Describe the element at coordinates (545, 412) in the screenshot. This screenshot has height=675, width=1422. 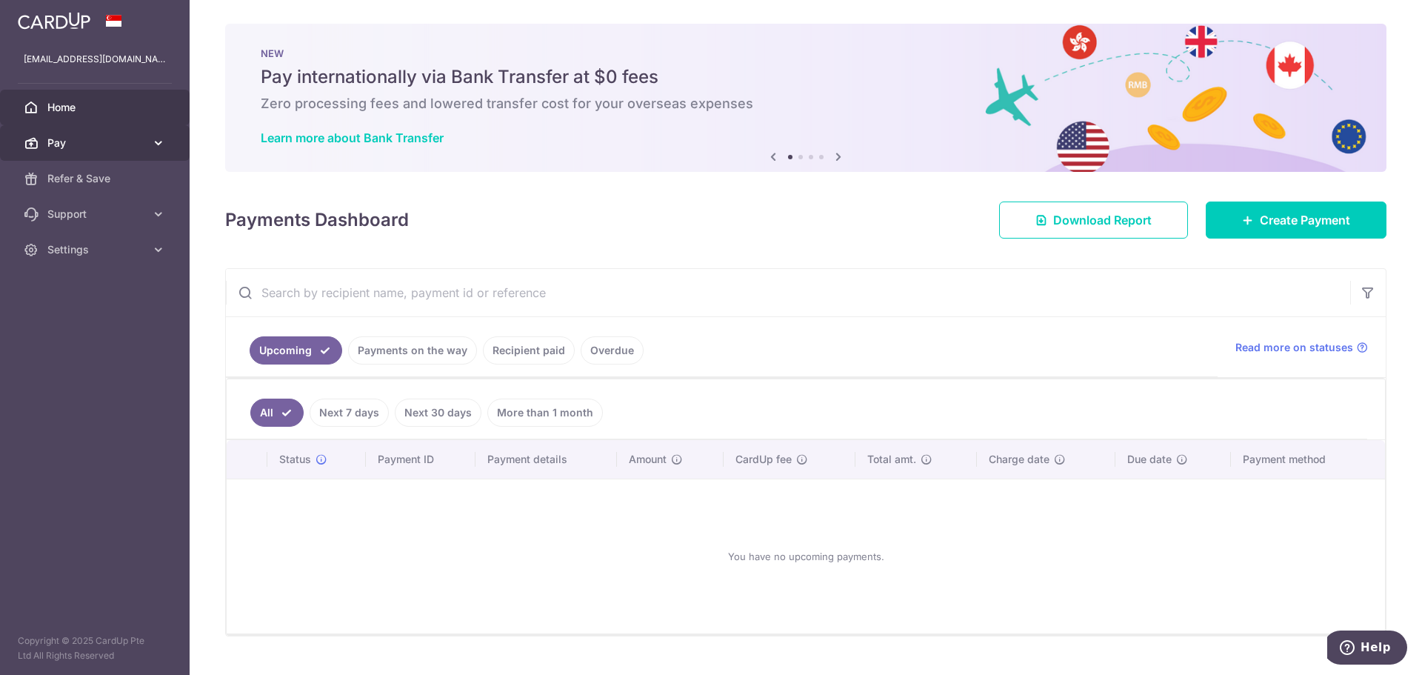
I see `a: More than 1 month` at that location.